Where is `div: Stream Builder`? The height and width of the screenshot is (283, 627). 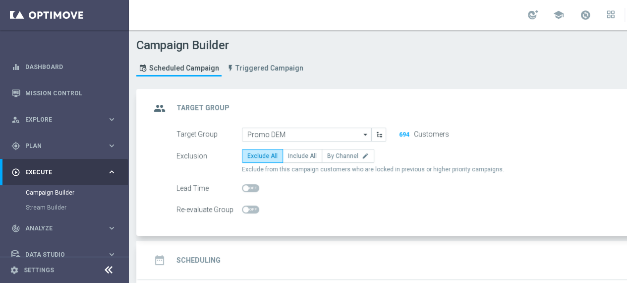
div: Stream Builder is located at coordinates (77, 207).